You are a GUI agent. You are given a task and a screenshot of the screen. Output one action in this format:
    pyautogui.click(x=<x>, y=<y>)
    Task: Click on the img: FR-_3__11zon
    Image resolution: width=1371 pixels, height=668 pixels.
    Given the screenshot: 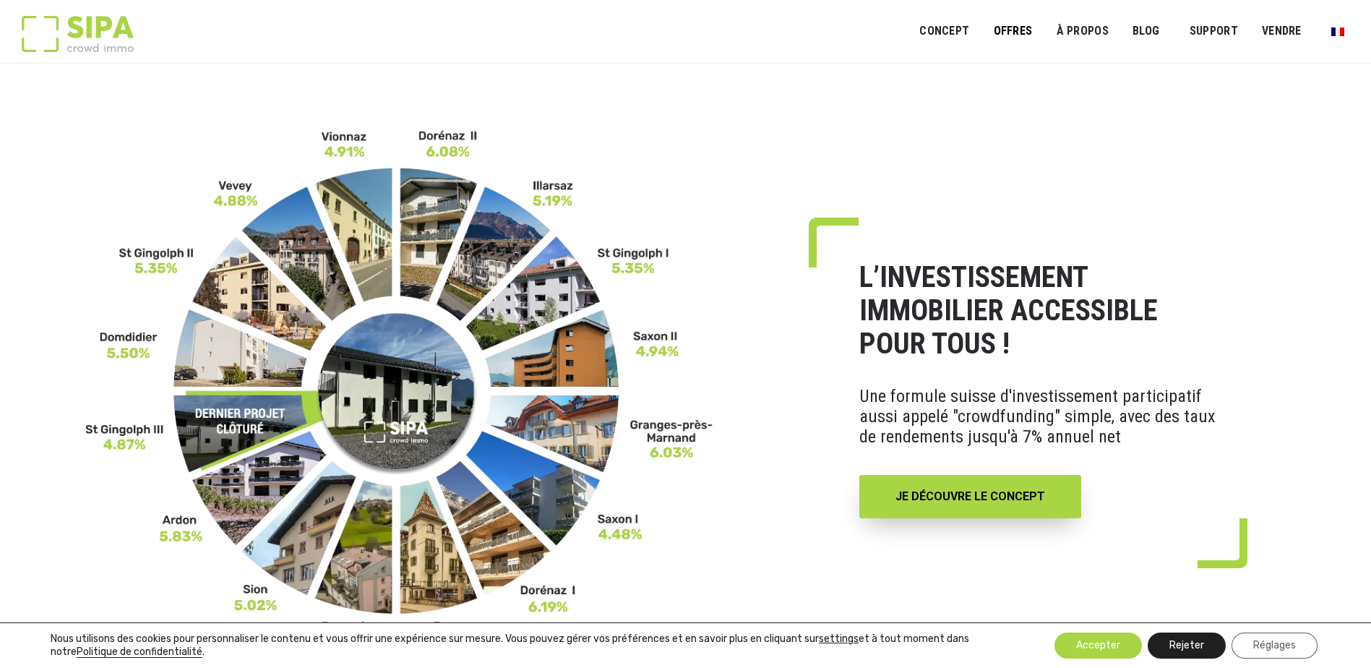 What is the action you would take?
    pyautogui.click(x=400, y=389)
    